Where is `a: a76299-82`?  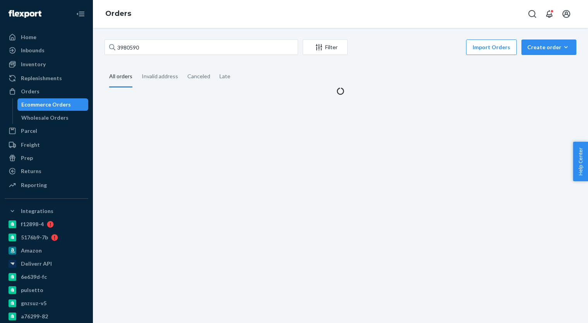
a: a76299-82 is located at coordinates (46, 316).